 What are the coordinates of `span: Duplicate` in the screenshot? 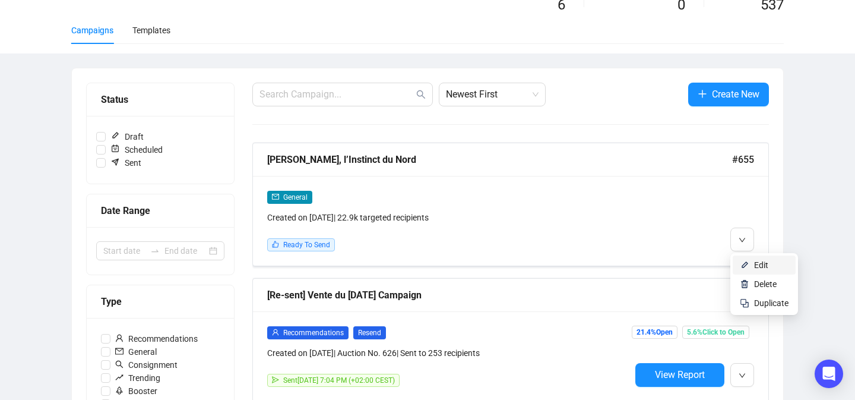 It's located at (771, 303).